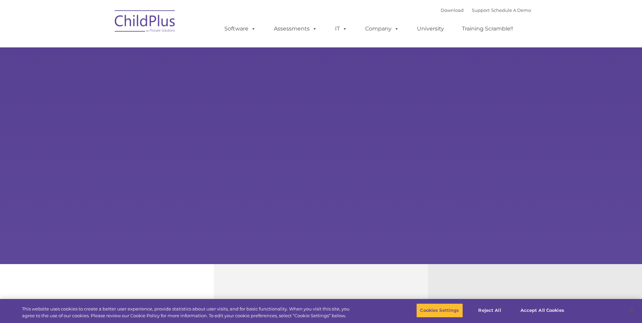  What do you see at coordinates (490, 311) in the screenshot?
I see `button: Reject All` at bounding box center [490, 311].